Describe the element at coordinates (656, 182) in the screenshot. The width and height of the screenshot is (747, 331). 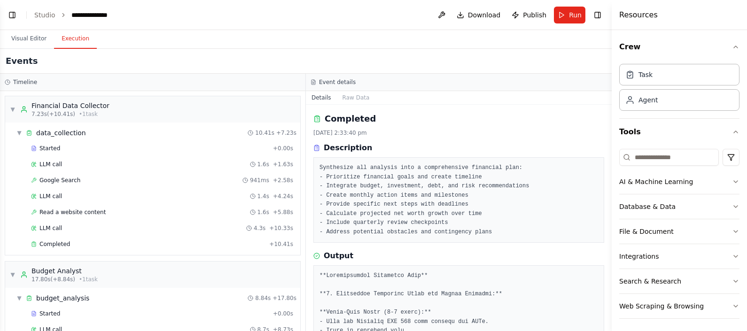
I see `div: AI & Machine Learning` at that location.